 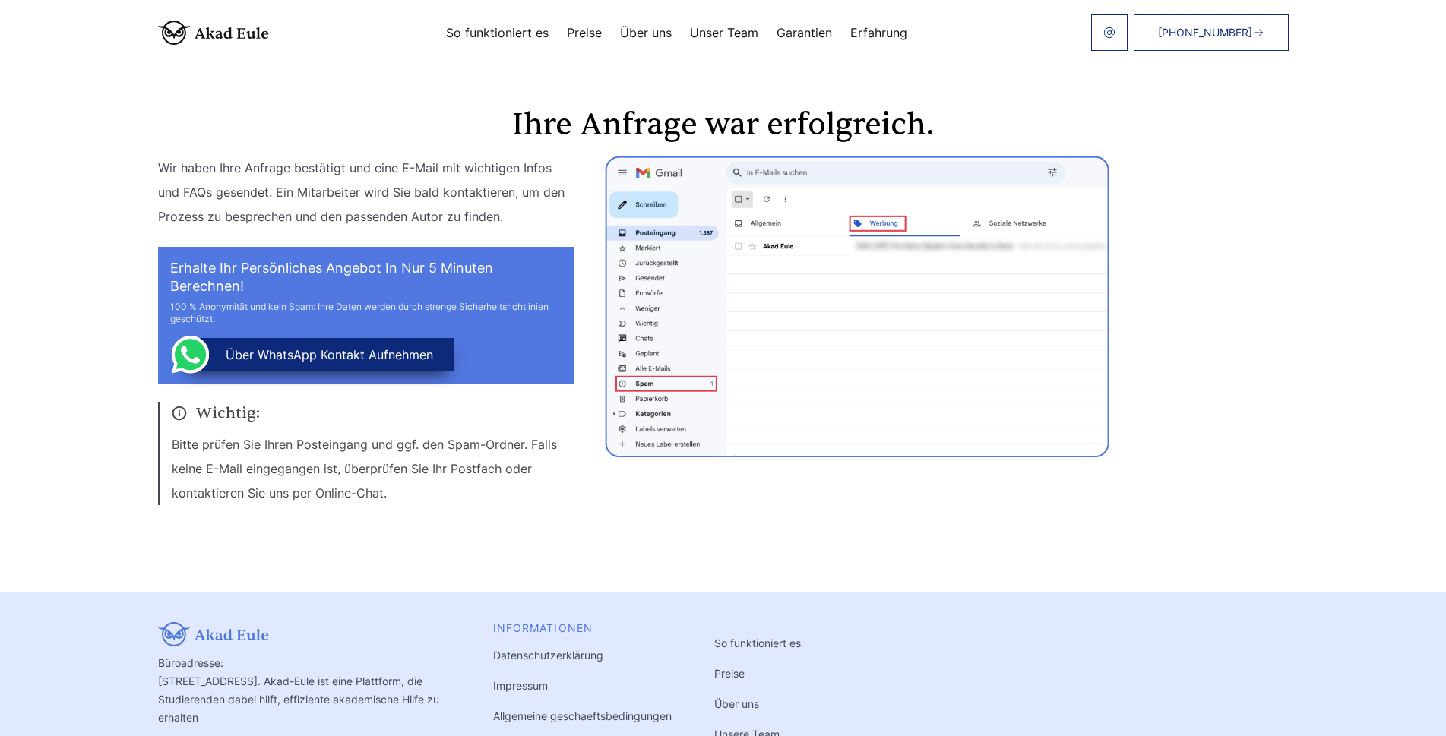 What do you see at coordinates (582, 629) in the screenshot?
I see `div: INFORMATIONEN` at bounding box center [582, 629].